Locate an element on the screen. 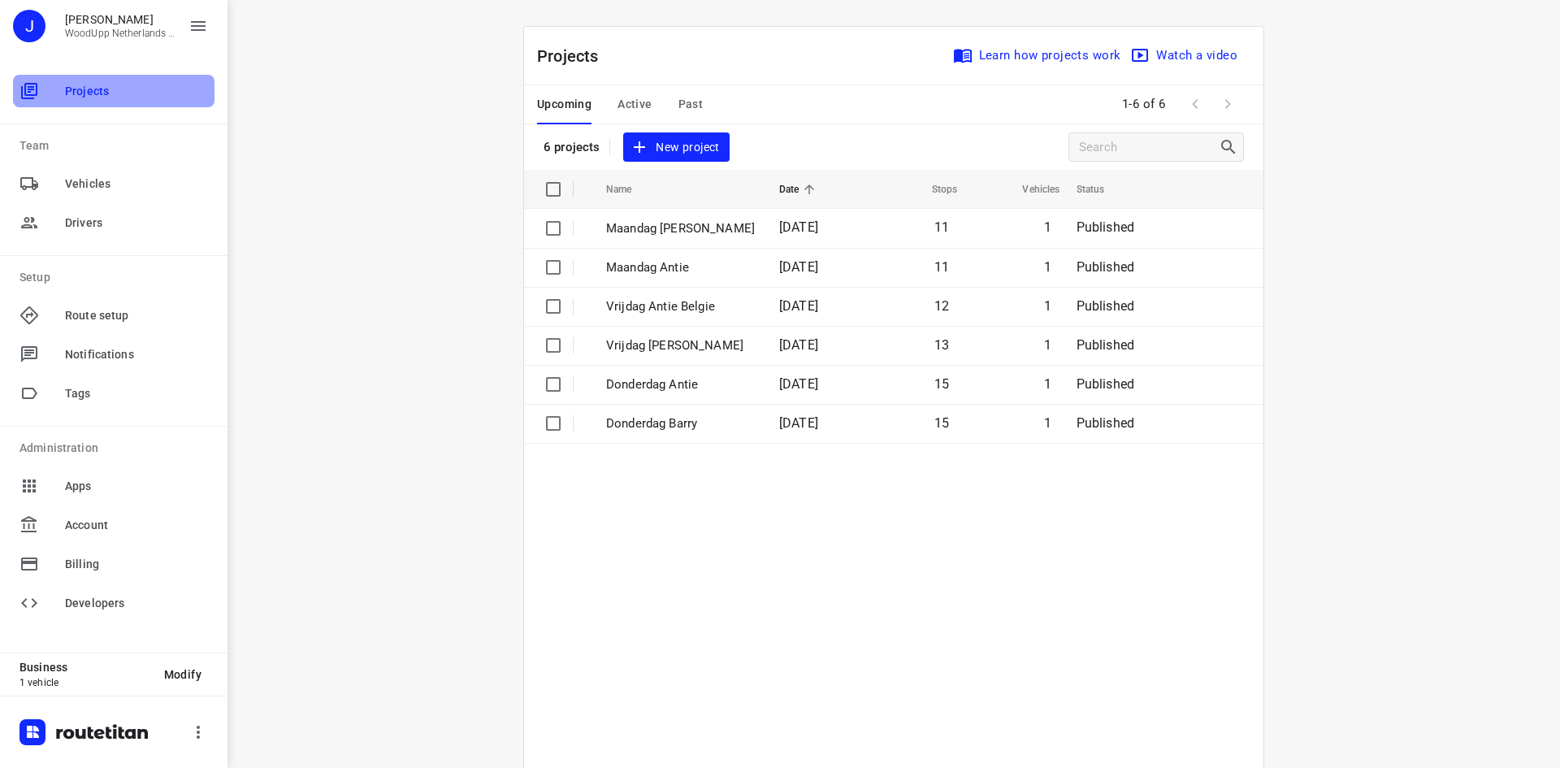 The width and height of the screenshot is (1560, 768). div: Drivers is located at coordinates (114, 223).